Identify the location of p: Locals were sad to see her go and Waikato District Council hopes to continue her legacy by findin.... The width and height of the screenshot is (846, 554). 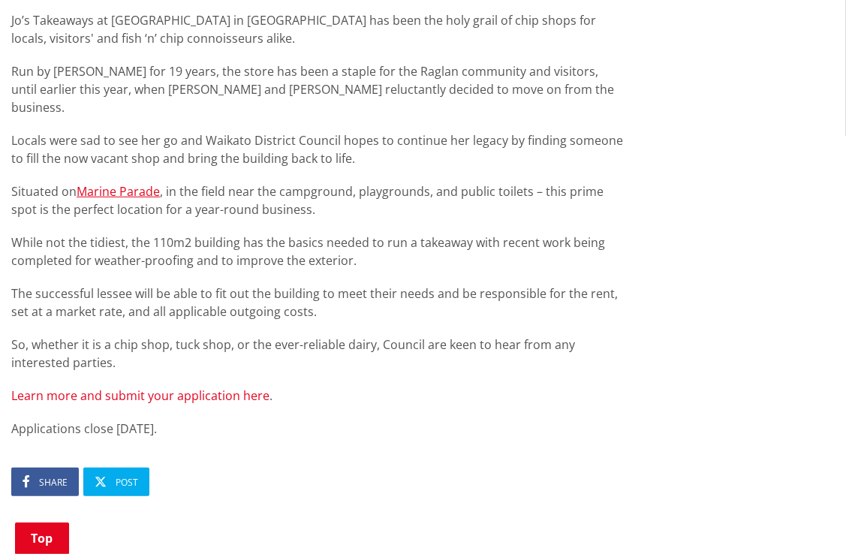
(317, 149).